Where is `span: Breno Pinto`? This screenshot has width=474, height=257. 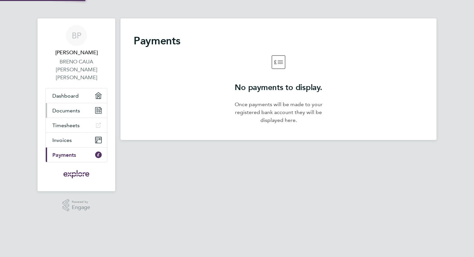
span: Breno Pinto is located at coordinates (76, 53).